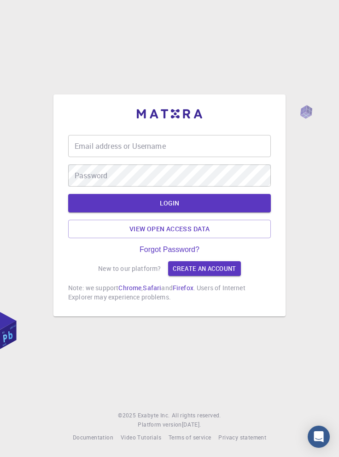  I want to click on div: Open Intercom Messenger, so click(319, 437).